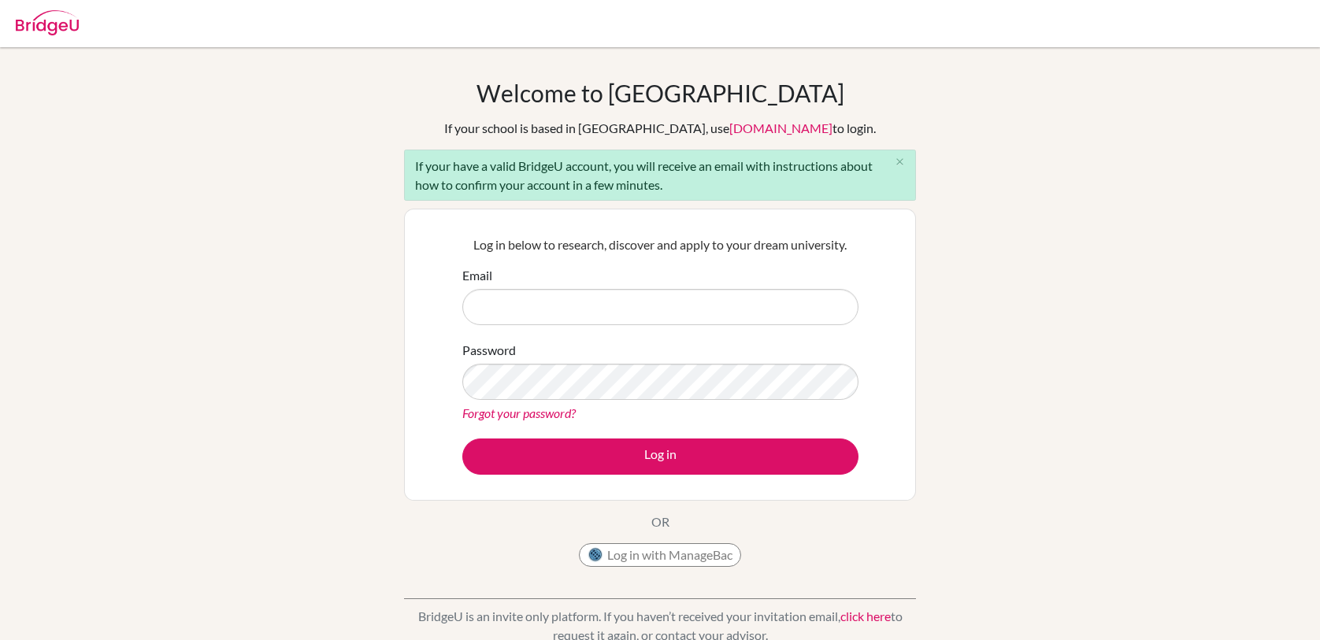 This screenshot has height=640, width=1320. I want to click on a: click here, so click(865, 616).